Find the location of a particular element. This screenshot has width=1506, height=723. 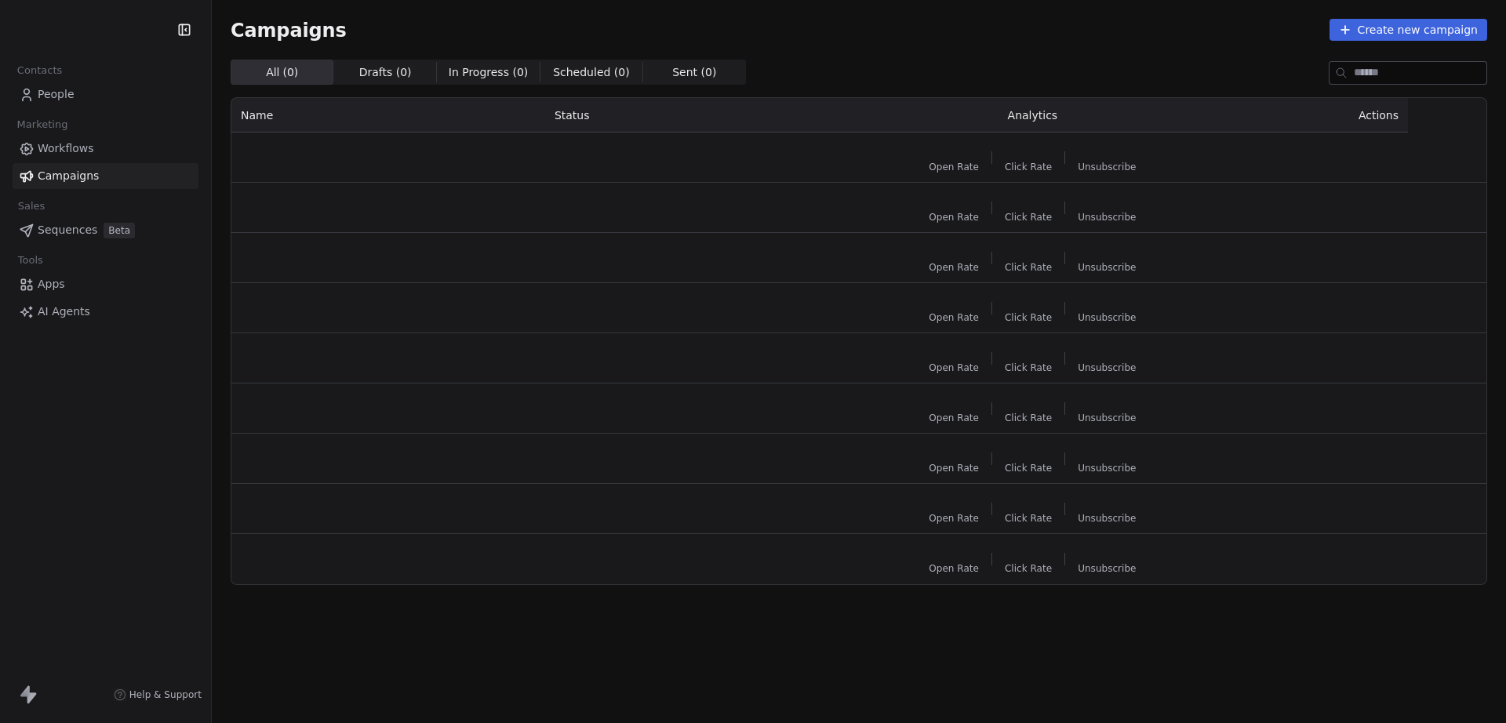

span: AI Agents is located at coordinates (64, 311).